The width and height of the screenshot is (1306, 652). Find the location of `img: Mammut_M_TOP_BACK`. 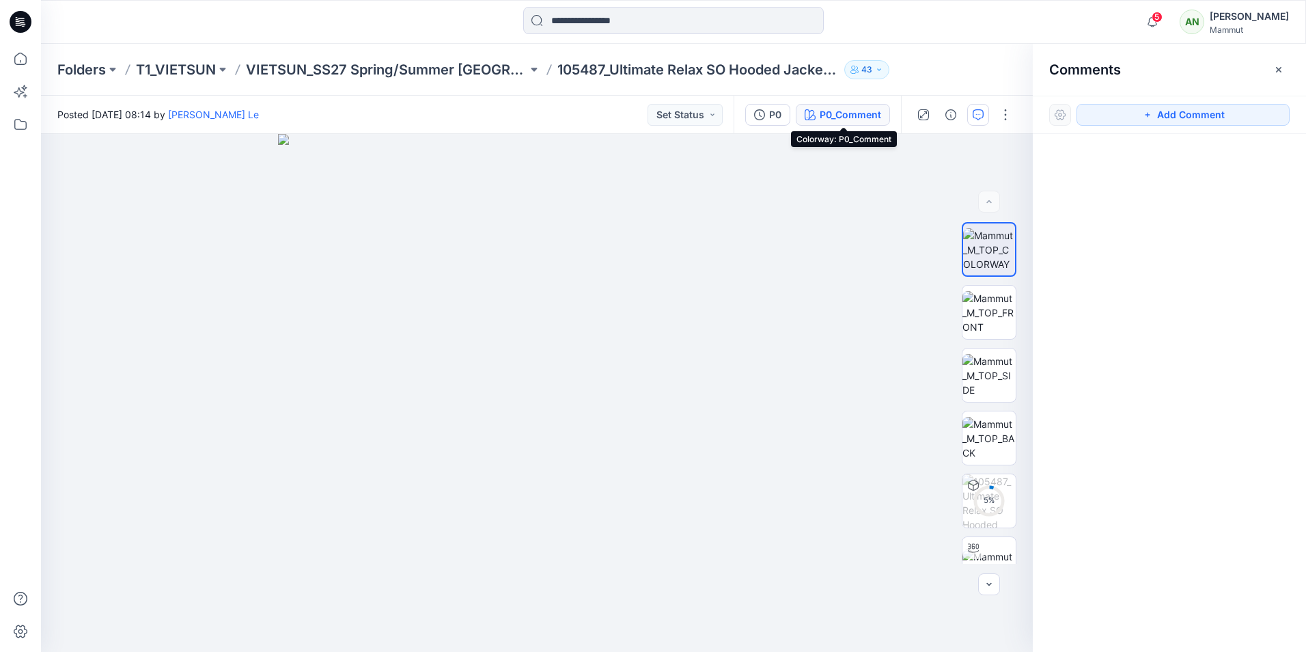

img: Mammut_M_TOP_BACK is located at coordinates (989, 438).